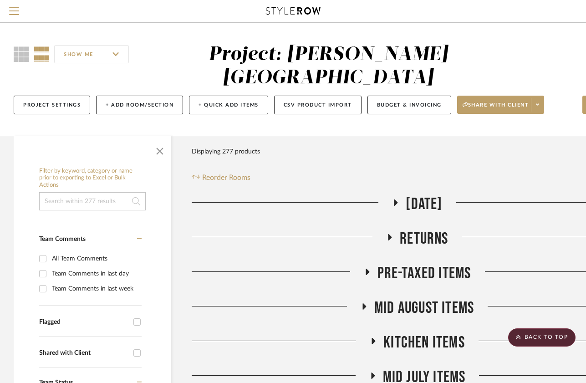  Describe the element at coordinates (410, 105) in the screenshot. I see `button: Budget & Invoicing` at that location.